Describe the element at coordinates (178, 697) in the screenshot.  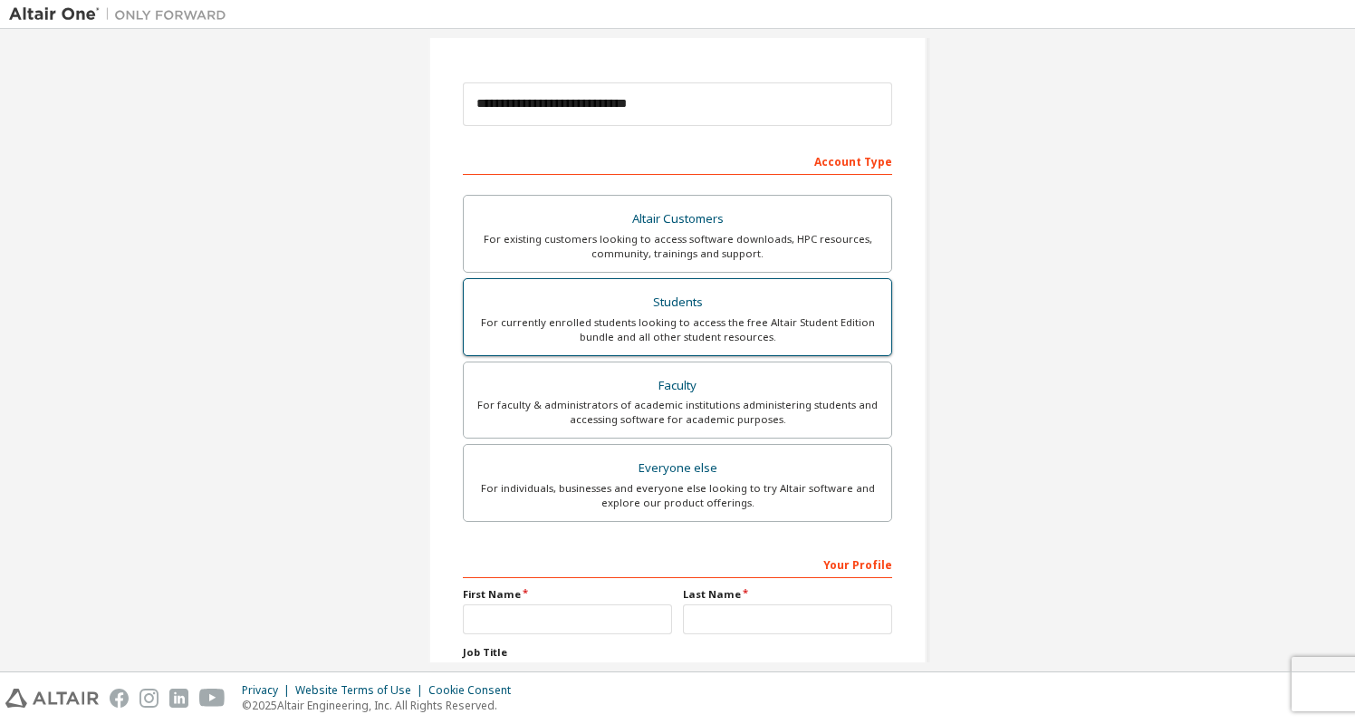
I see `img: linkedin.svg` at that location.